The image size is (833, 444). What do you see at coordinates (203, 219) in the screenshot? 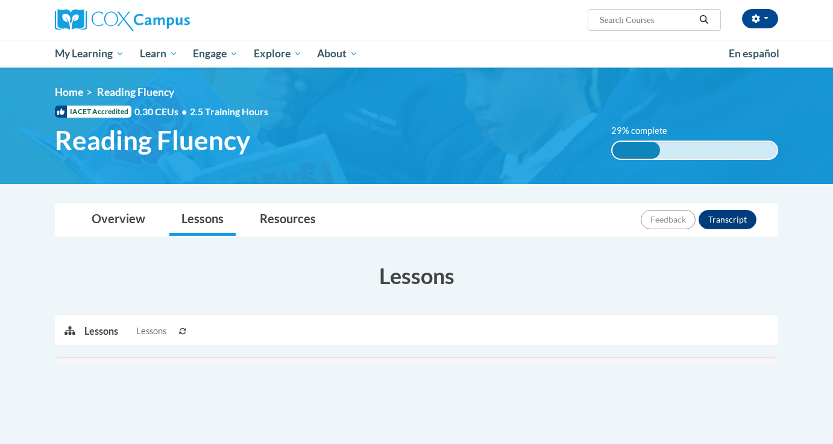
I see `a: Lessons` at bounding box center [203, 219].